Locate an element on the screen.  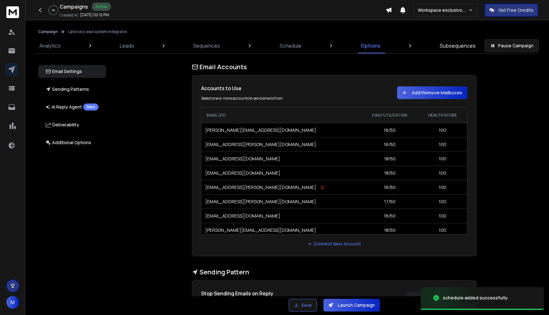
span: M is located at coordinates (13, 302).